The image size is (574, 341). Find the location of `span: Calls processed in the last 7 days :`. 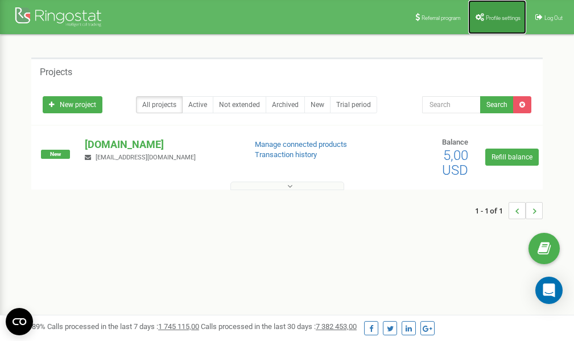

span: Calls processed in the last 7 days : is located at coordinates (123, 326).